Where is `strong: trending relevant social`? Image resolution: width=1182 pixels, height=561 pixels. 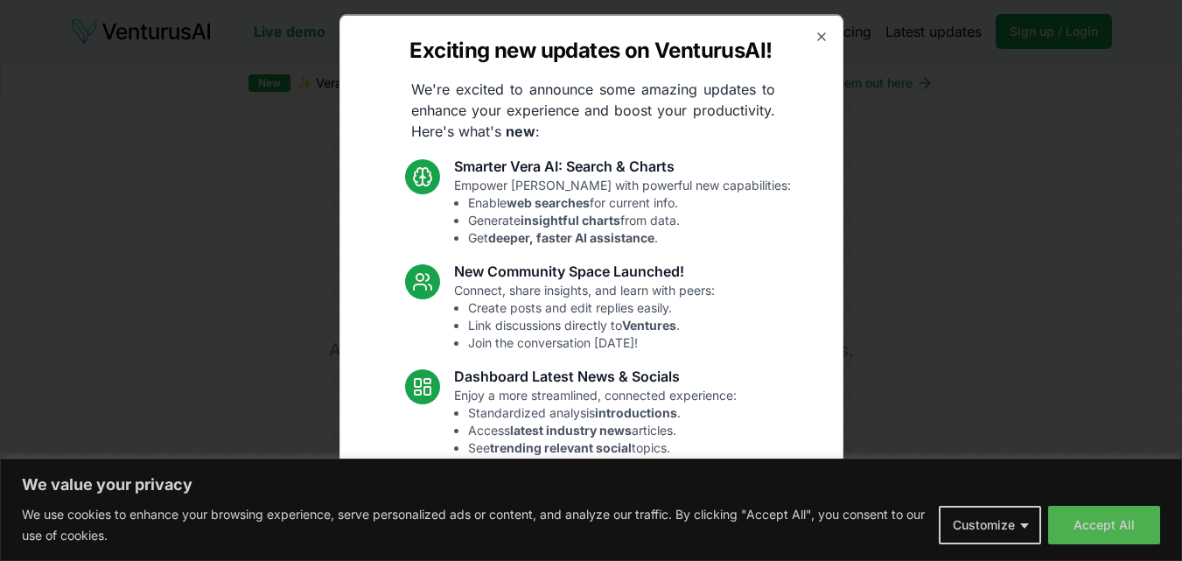 strong: trending relevant social is located at coordinates (561, 446).